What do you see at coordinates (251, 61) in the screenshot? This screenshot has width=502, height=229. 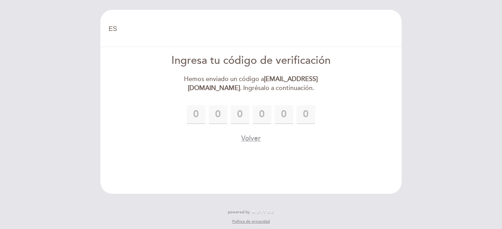 I see `div: Ingresa tu código de verificación` at bounding box center [251, 61].